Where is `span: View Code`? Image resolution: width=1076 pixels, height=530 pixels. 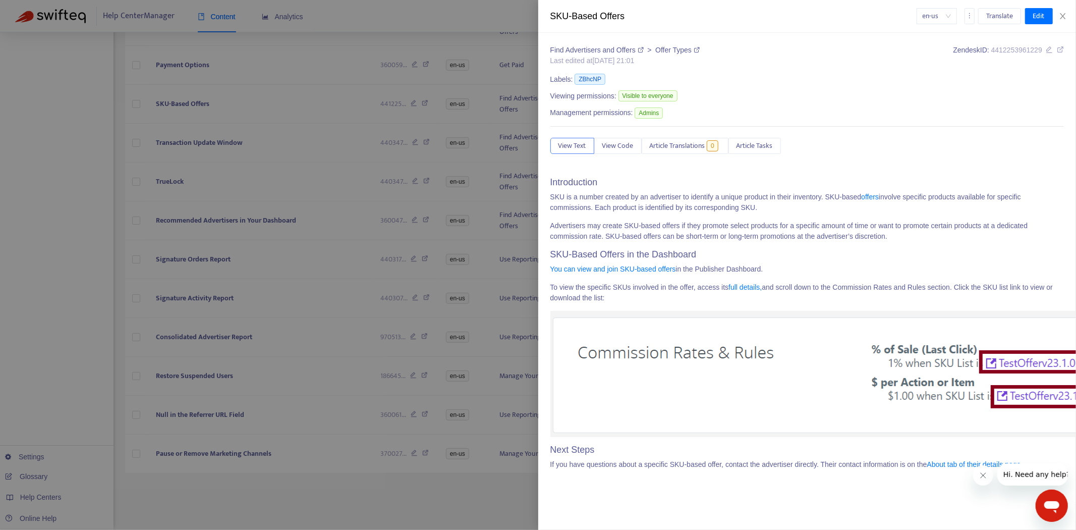 span: View Code is located at coordinates (618, 146).